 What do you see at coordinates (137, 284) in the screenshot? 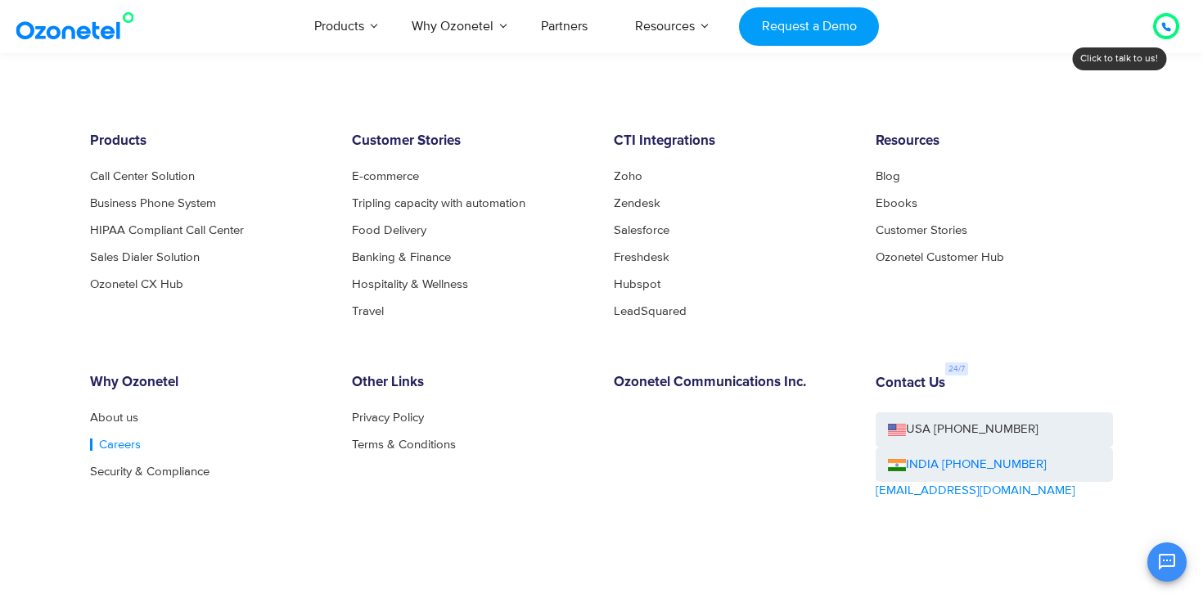
I see `a: Ozonetel CX Hub` at bounding box center [137, 284].